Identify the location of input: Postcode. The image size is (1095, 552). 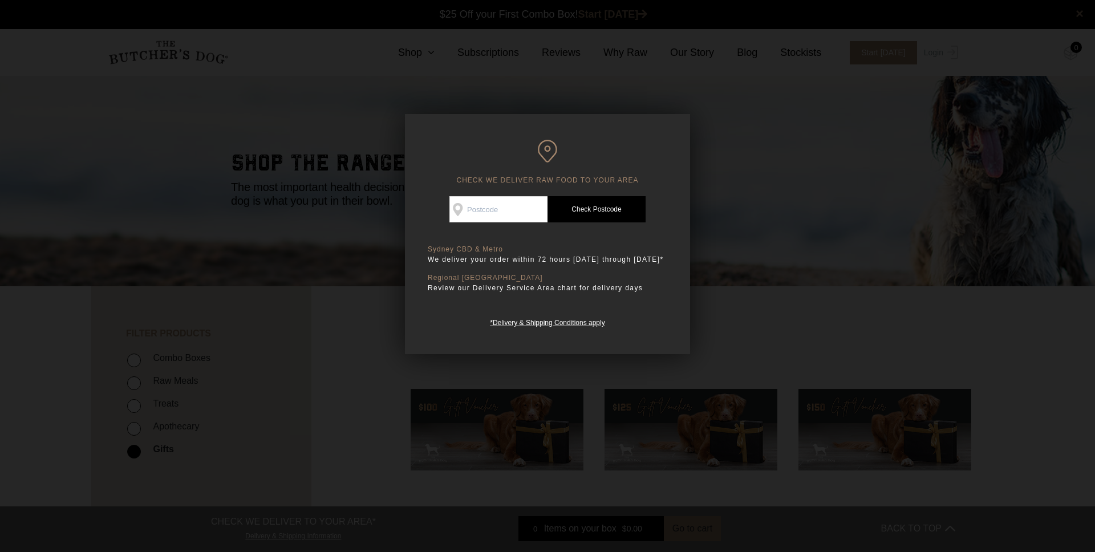
(498, 209).